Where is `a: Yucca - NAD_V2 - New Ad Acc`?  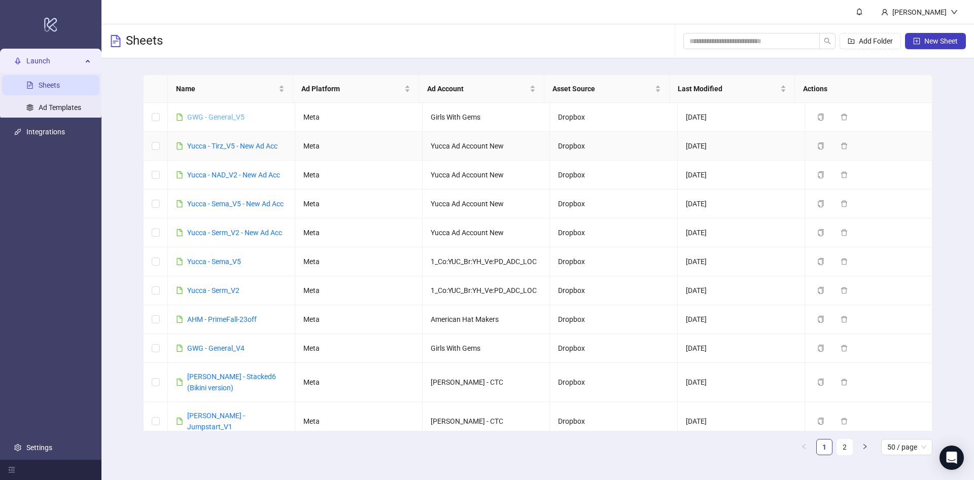 a: Yucca - NAD_V2 - New Ad Acc is located at coordinates (233, 175).